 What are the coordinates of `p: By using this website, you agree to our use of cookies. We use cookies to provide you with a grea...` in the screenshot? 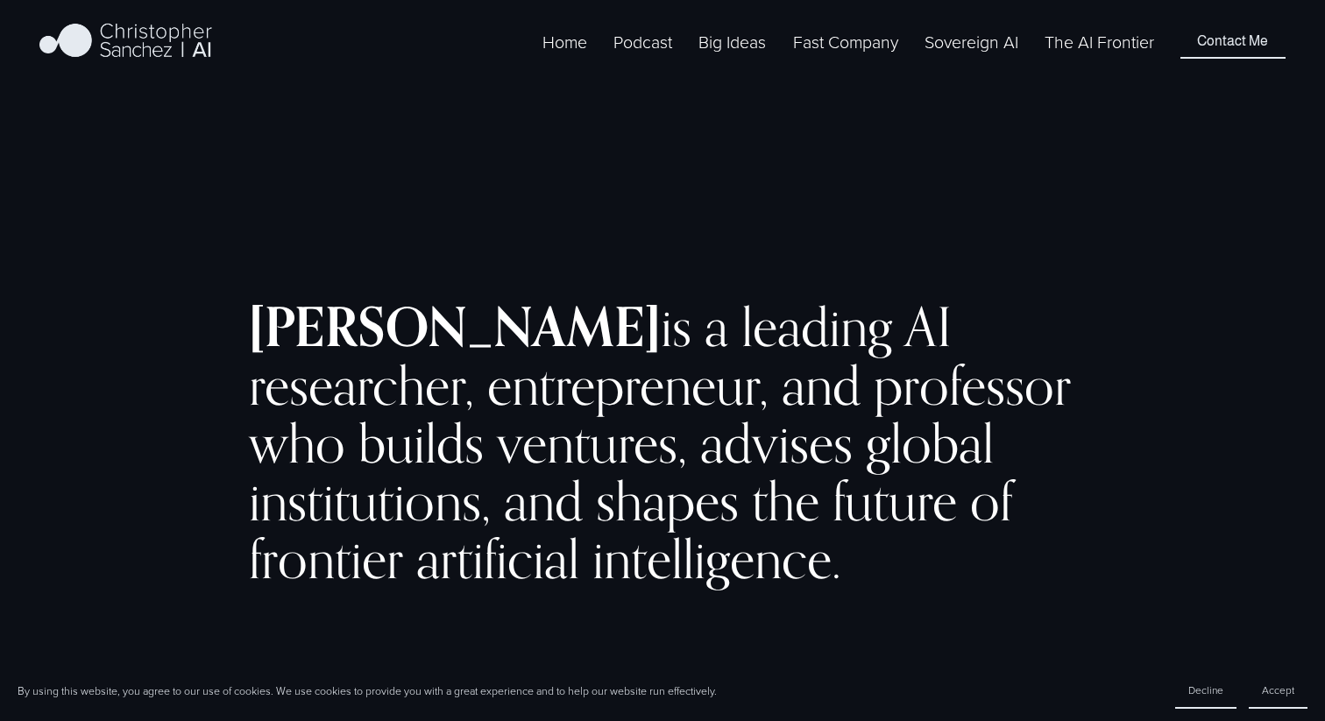 It's located at (367, 691).